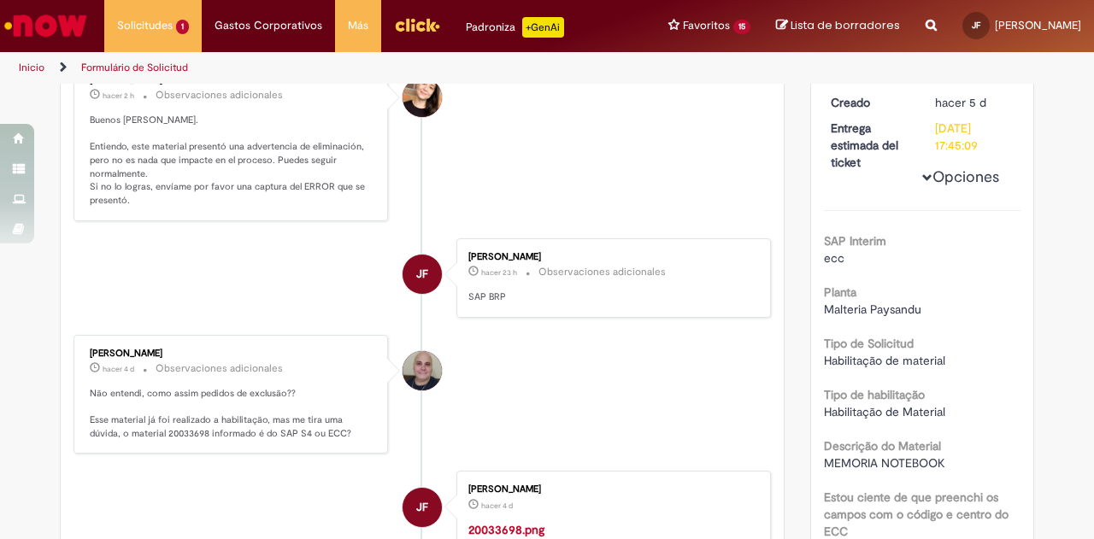  What do you see at coordinates (118, 96) in the screenshot?
I see `time: 30/09/2025 08:11:18` at bounding box center [118, 96].